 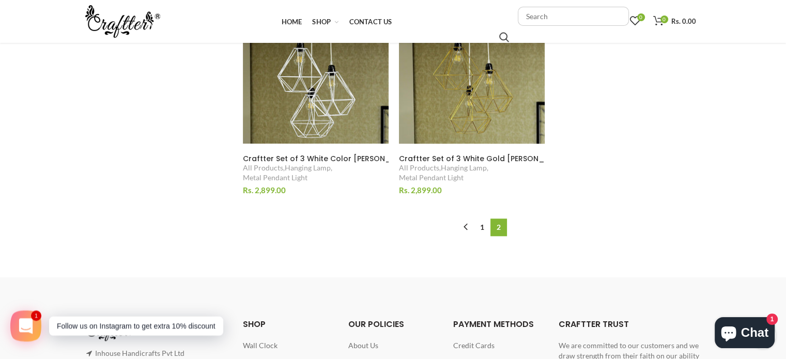 What do you see at coordinates (370, 22) in the screenshot?
I see `a: Contact Us` at bounding box center [370, 22].